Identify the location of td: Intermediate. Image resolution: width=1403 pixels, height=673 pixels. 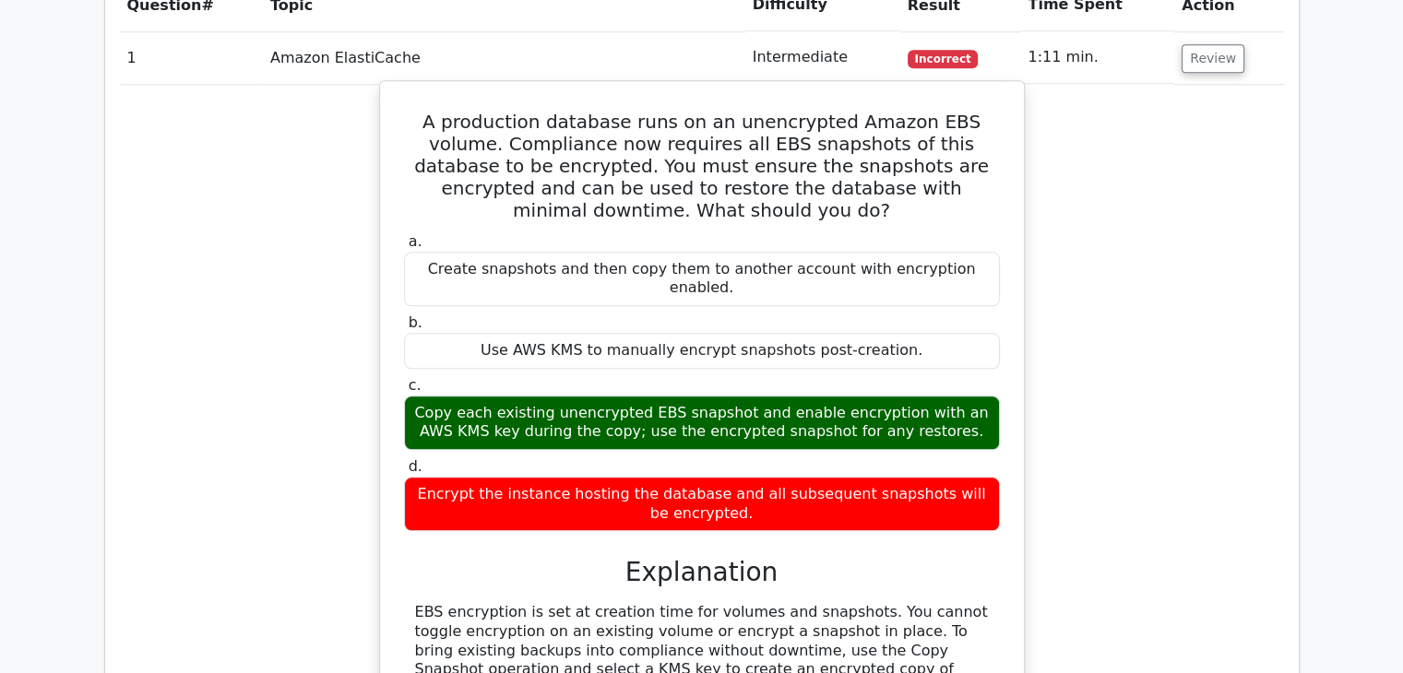
(823, 57).